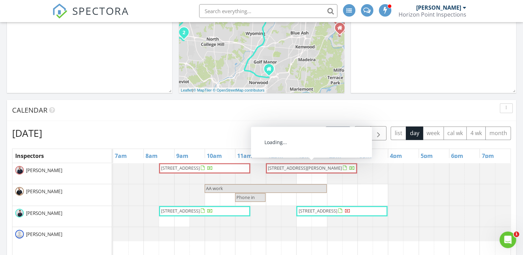  What do you see at coordinates (184, 33) in the screenshot?
I see `i: 2` at bounding box center [184, 33].